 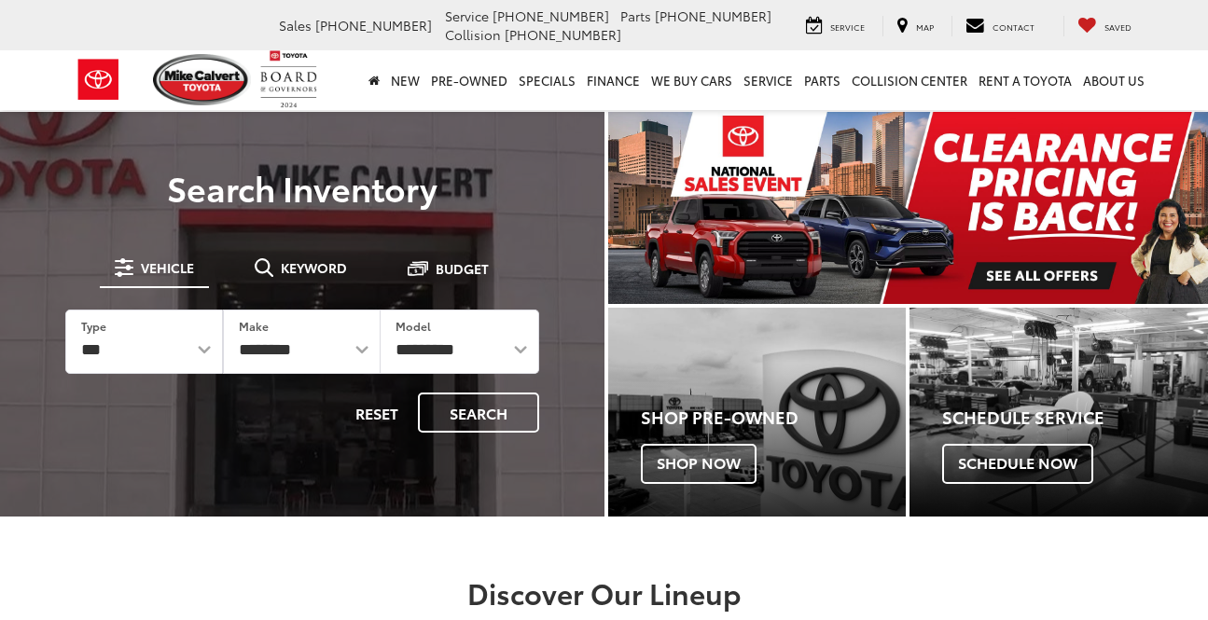 I want to click on a: Schedule Service Schedule Now, so click(x=1059, y=412).